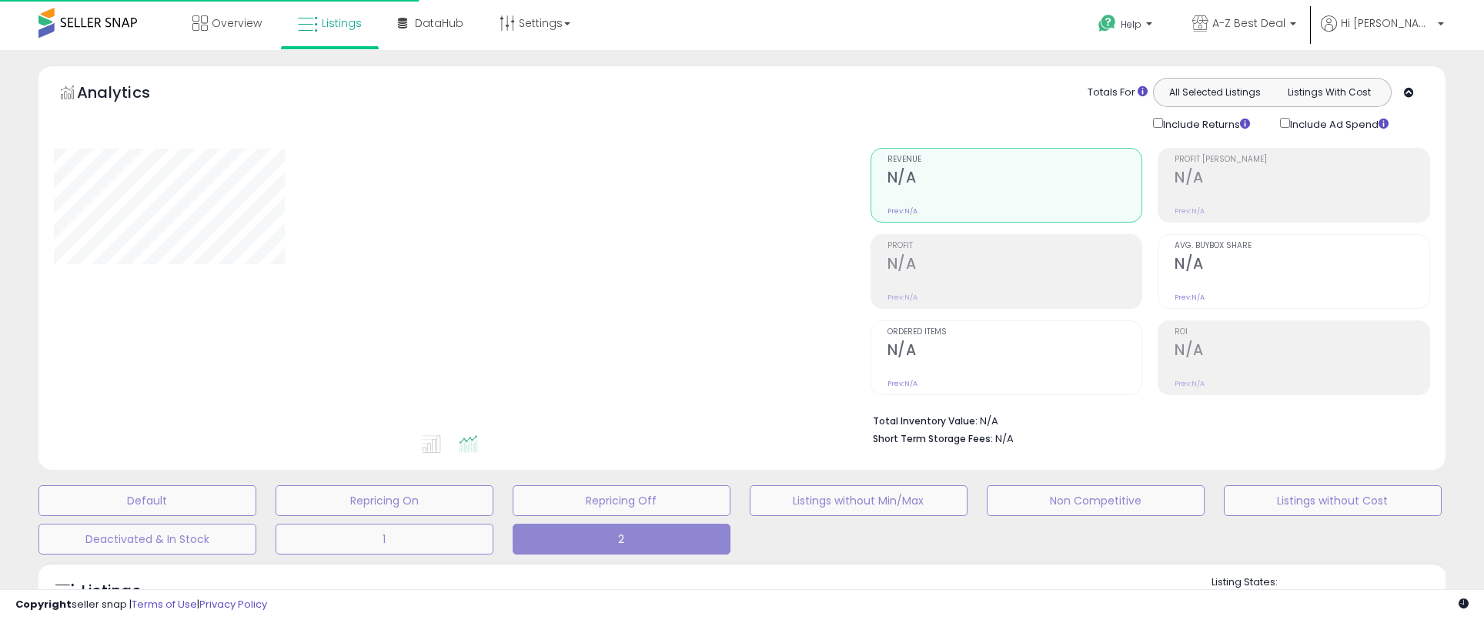 The height and width of the screenshot is (620, 1484). Describe the element at coordinates (141, 604) in the screenshot. I see `div: seller snap | |` at that location.